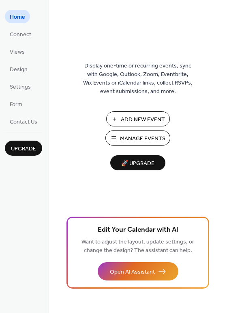  I want to click on button: Upgrade, so click(24, 148).